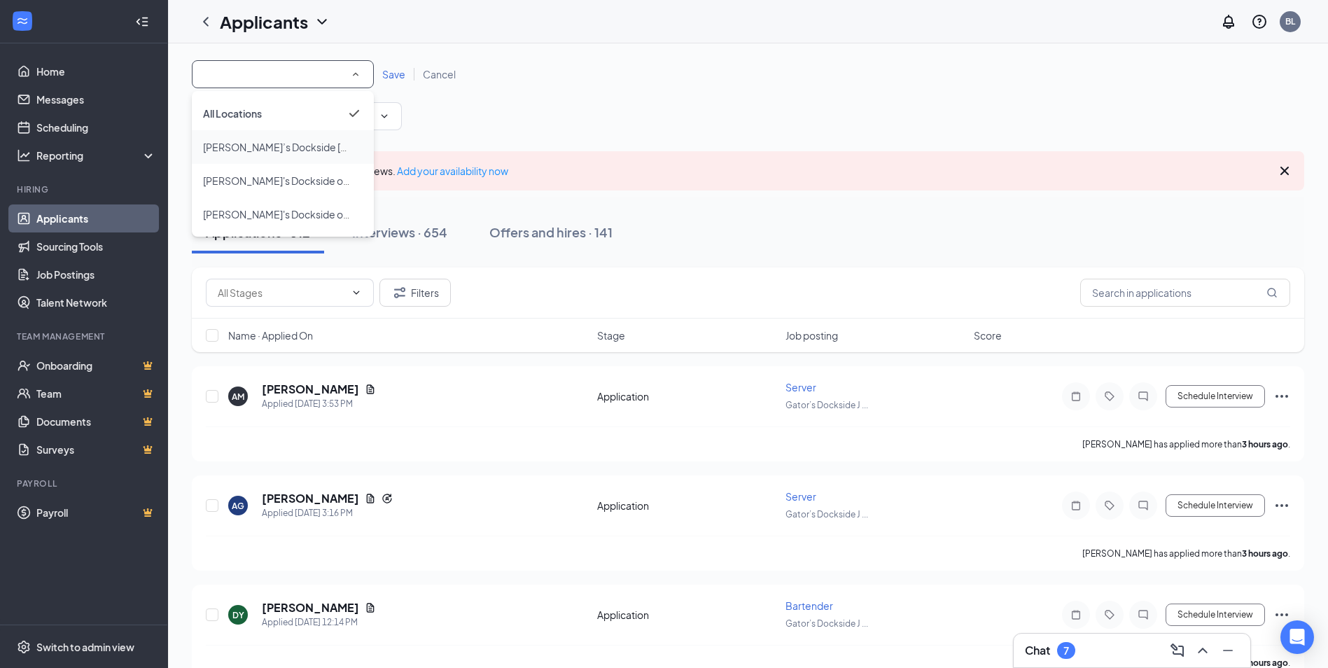 The image size is (1328, 668). Describe the element at coordinates (1178, 650) in the screenshot. I see `button: ComposeMessage` at that location.